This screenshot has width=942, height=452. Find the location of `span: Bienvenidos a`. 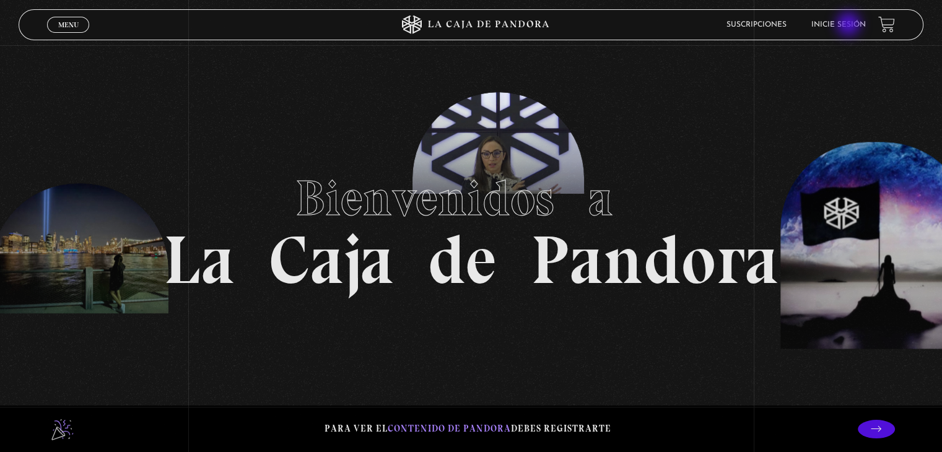

span: Bienvenidos a is located at coordinates (471, 198).